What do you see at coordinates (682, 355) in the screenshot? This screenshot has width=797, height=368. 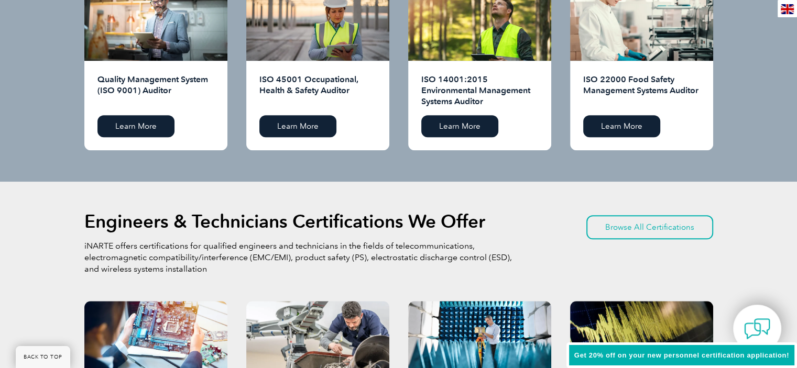 I see `span: Get 20% off on your new personnel certification application!` at bounding box center [682, 355].